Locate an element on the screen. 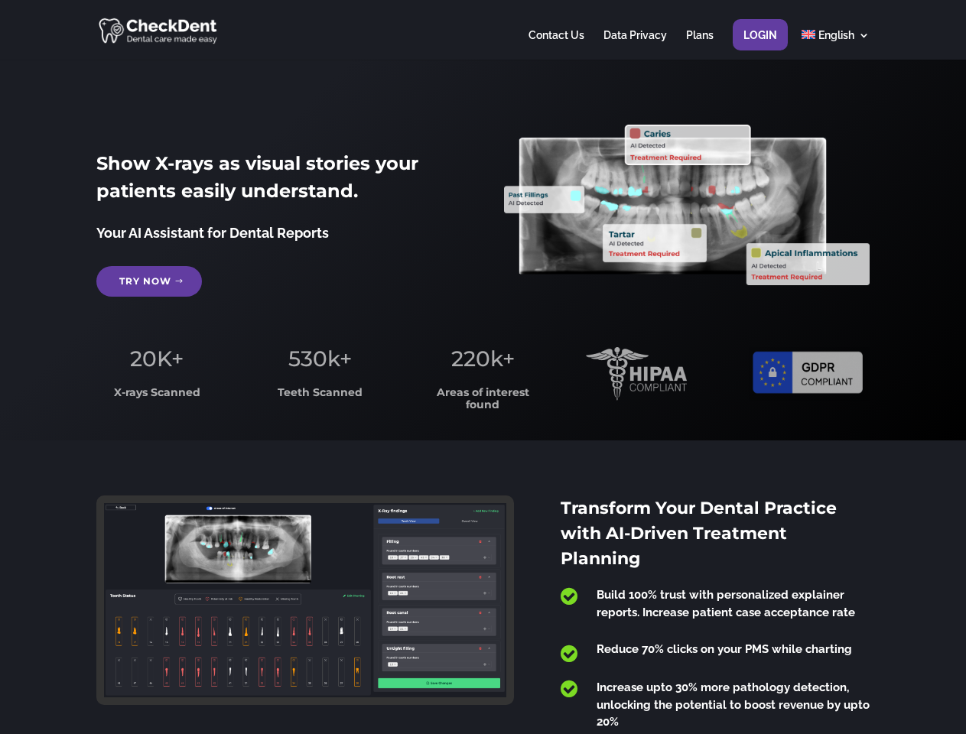 The height and width of the screenshot is (734, 966). img: X_Ray_annotated is located at coordinates (686, 205).